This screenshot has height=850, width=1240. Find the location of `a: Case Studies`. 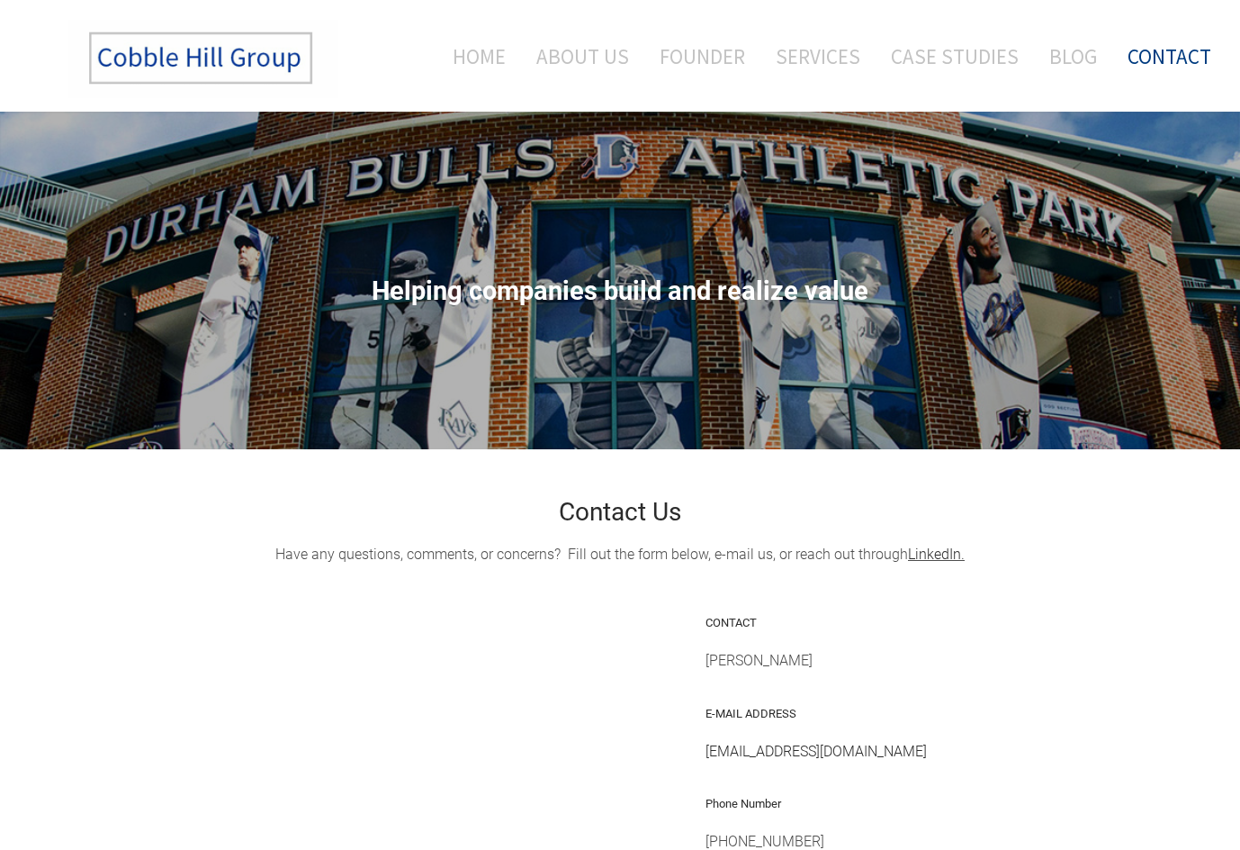

a: Case Studies is located at coordinates (955, 56).